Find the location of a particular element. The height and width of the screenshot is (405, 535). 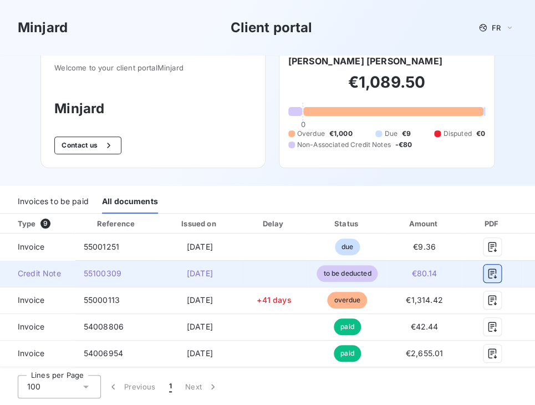

span: €1,000 is located at coordinates (341, 134).